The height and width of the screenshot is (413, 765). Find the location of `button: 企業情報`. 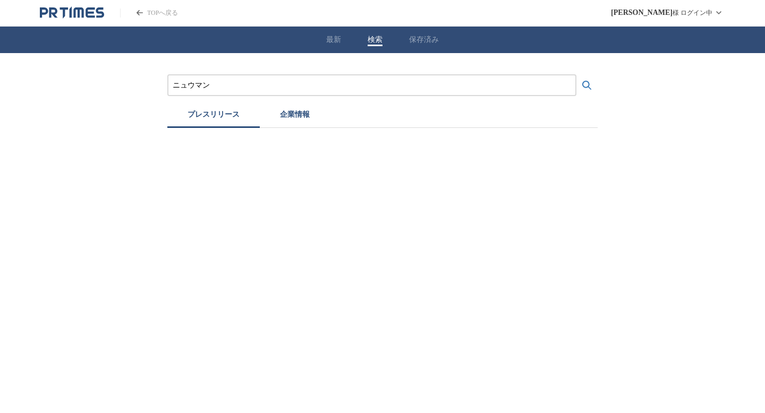

button: 企業情報 is located at coordinates (295, 116).